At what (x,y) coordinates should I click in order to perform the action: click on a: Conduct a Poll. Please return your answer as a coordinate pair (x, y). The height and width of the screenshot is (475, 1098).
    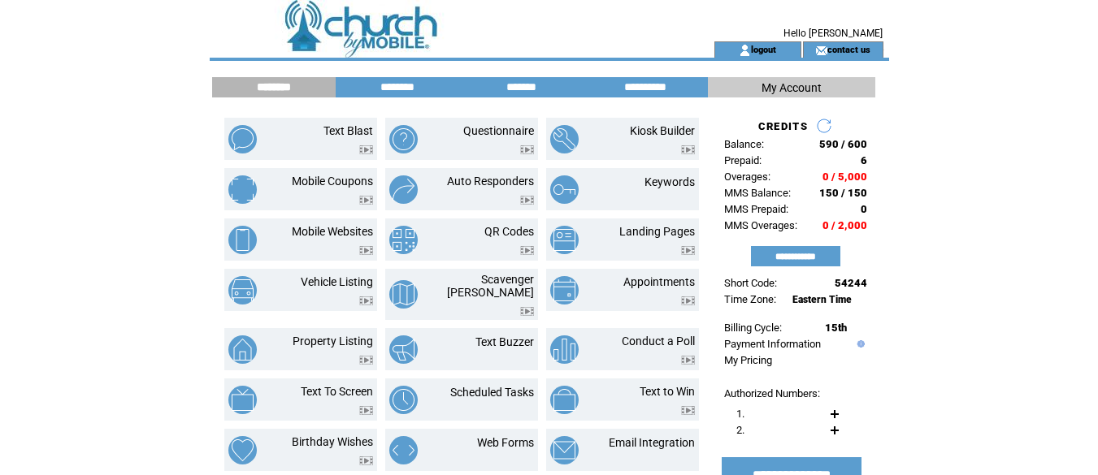
    Looking at the image, I should click on (658, 341).